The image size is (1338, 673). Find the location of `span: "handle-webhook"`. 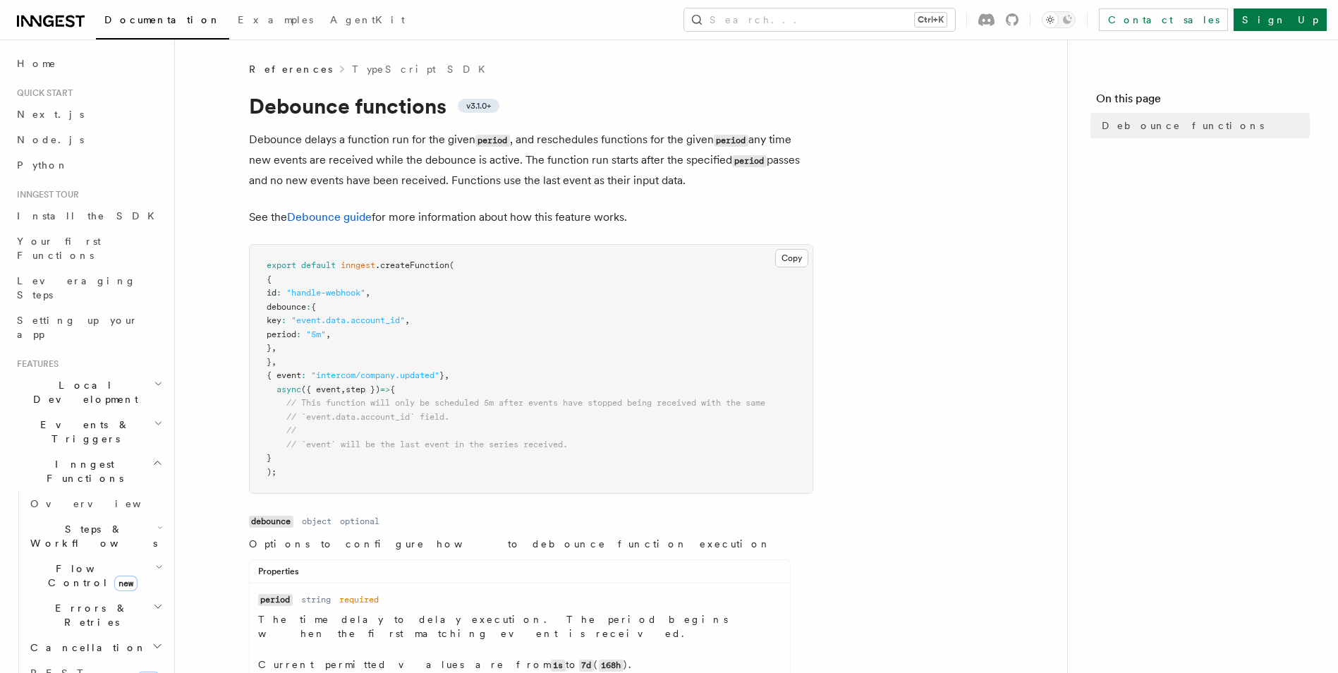

span: "handle-webhook" is located at coordinates (326, 293).